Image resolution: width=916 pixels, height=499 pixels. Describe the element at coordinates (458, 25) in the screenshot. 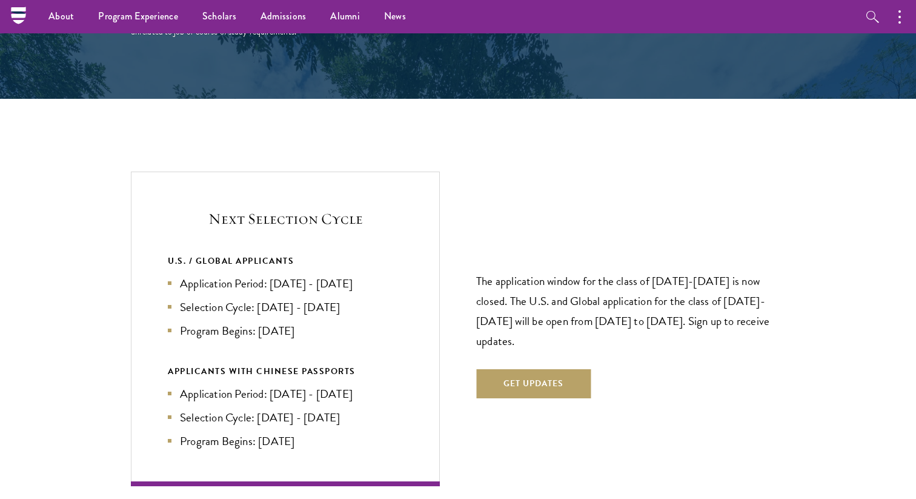

I see `div: Schwarzman Scholars does not discriminate on the basis of race, color, sex, sexual orientation, g...` at that location.